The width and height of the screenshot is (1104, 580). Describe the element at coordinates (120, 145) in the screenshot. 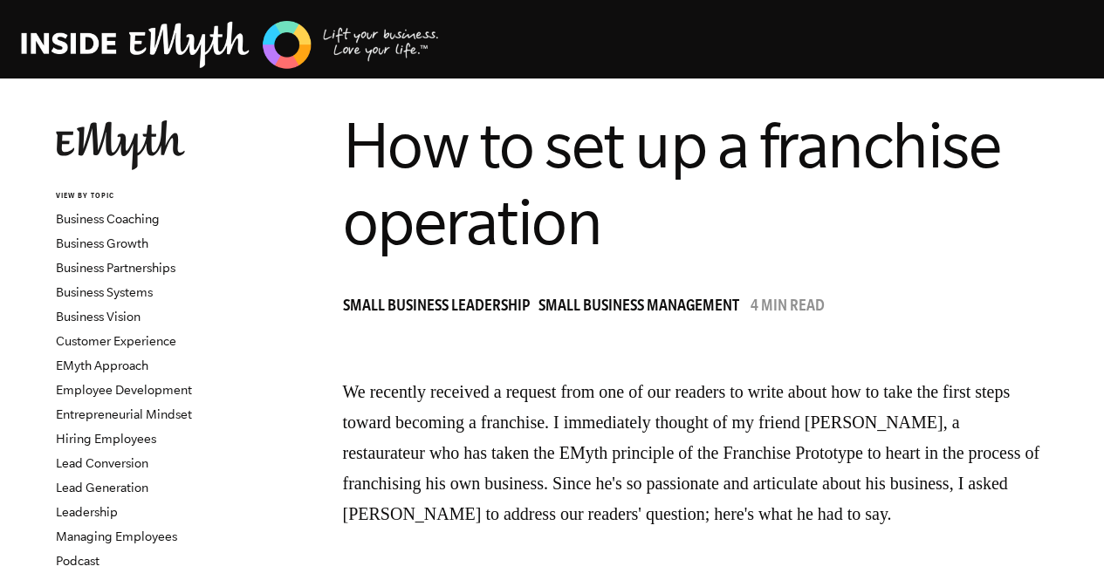

I see `img: EMyth` at that location.